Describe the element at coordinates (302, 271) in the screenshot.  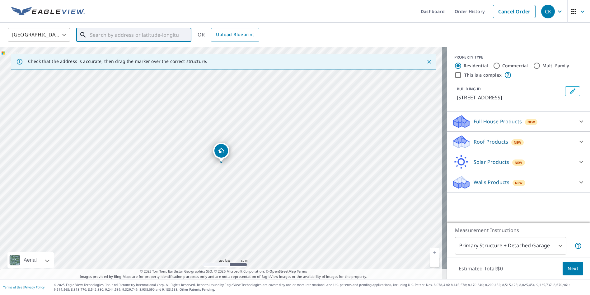
I see `a: Terms` at that location.